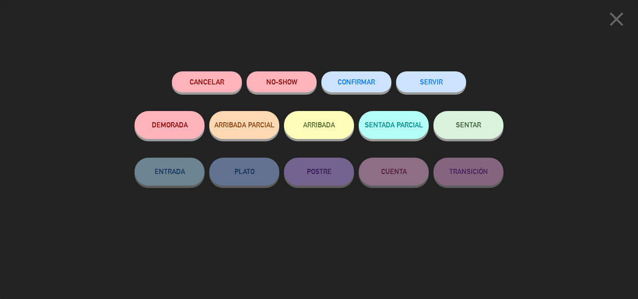 The height and width of the screenshot is (299, 638). Describe the element at coordinates (393, 172) in the screenshot. I see `button: CUENTA` at that location.